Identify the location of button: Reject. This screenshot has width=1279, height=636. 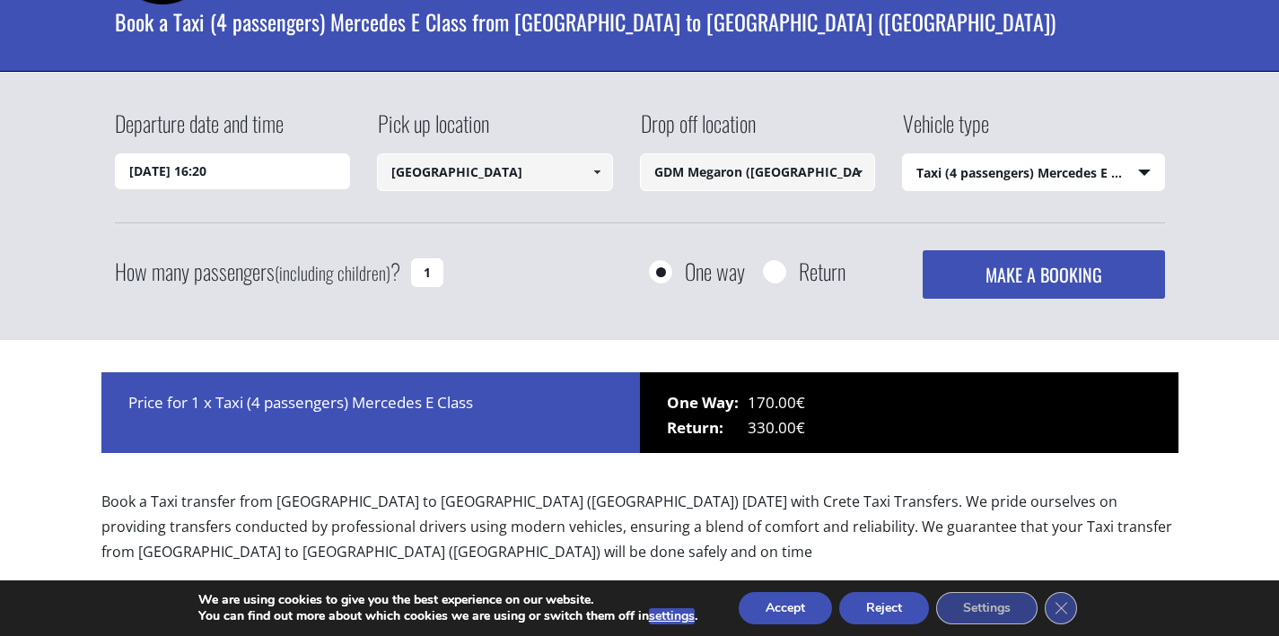
(884, 608).